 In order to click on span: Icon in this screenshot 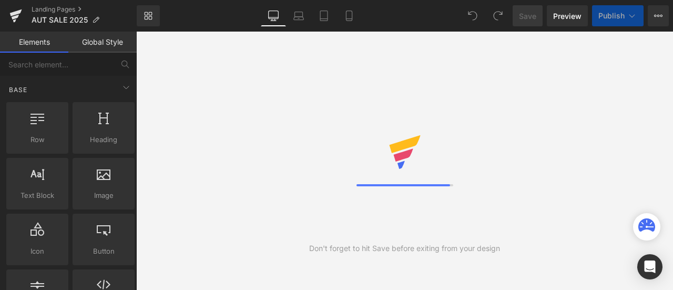, I will do `click(37, 251)`.